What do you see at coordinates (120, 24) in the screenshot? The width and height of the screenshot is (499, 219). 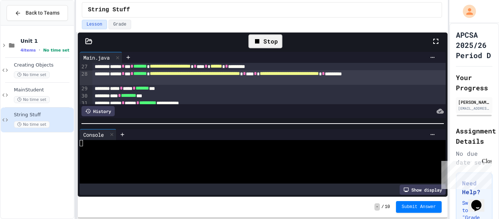 I see `button: Grade` at bounding box center [120, 24].